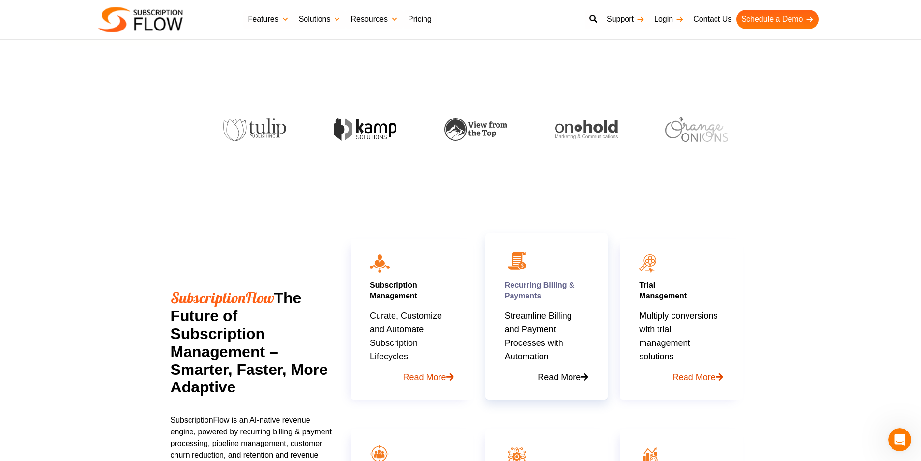  Describe the element at coordinates (712, 19) in the screenshot. I see `a: Contact Us` at that location.